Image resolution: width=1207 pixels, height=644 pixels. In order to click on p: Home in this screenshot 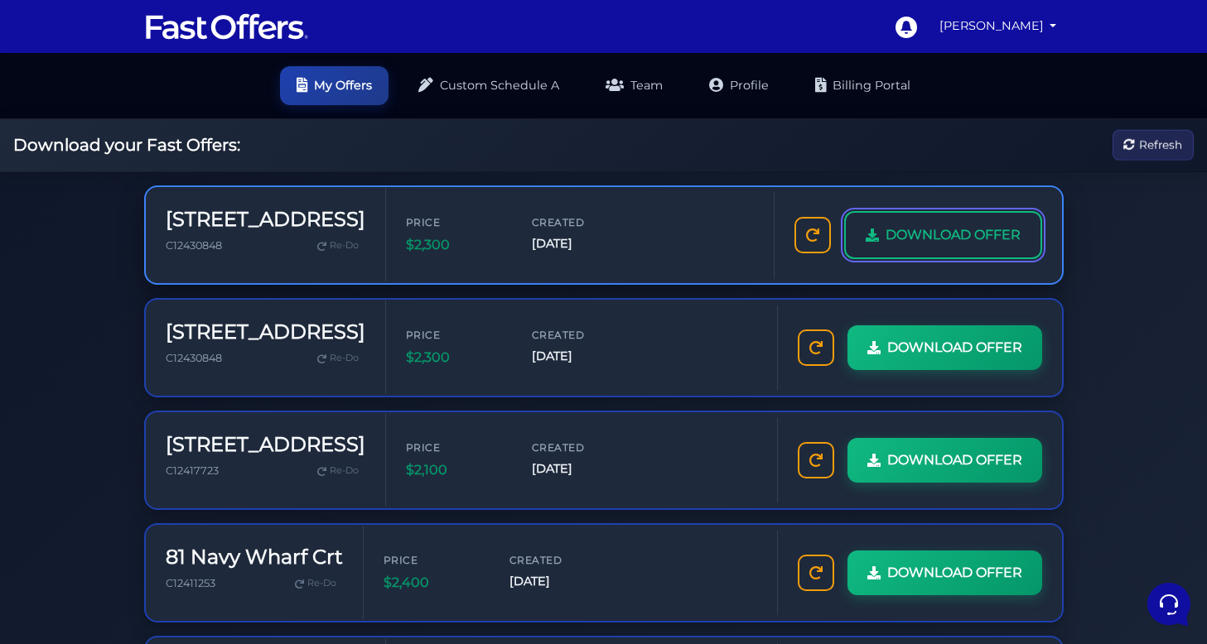, I will do `click(64, 523)`.